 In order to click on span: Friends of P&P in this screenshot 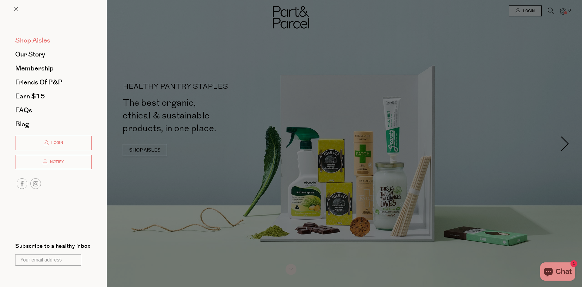, I will do `click(39, 82)`.